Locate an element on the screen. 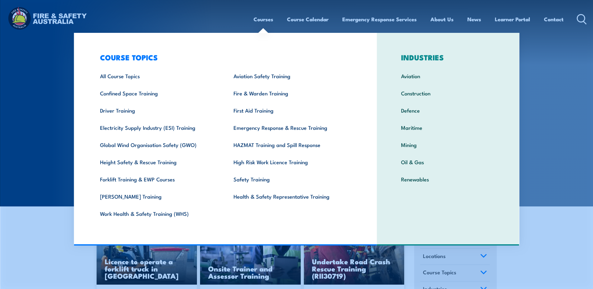 This screenshot has width=593, height=289. a: Oil & Gas is located at coordinates (448, 162).